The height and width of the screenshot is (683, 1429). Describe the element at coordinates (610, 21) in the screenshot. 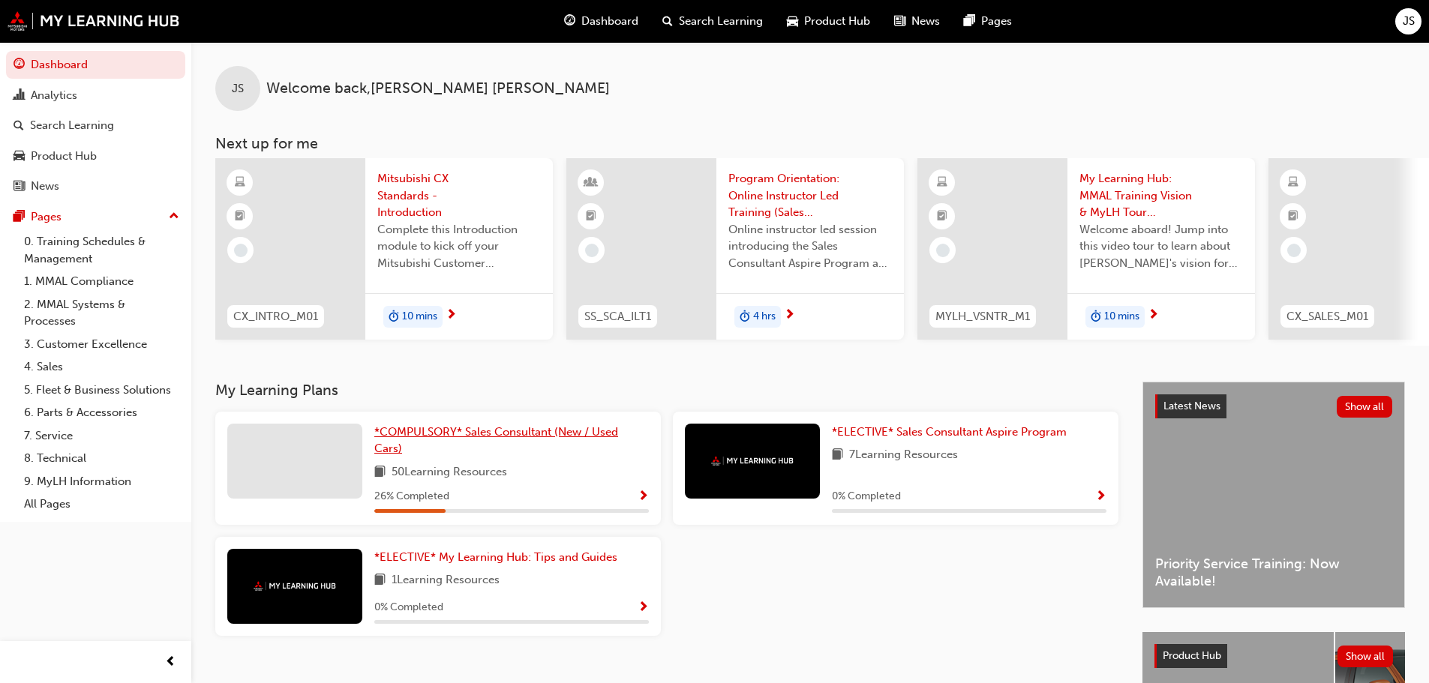

I see `span: Dashboard` at that location.